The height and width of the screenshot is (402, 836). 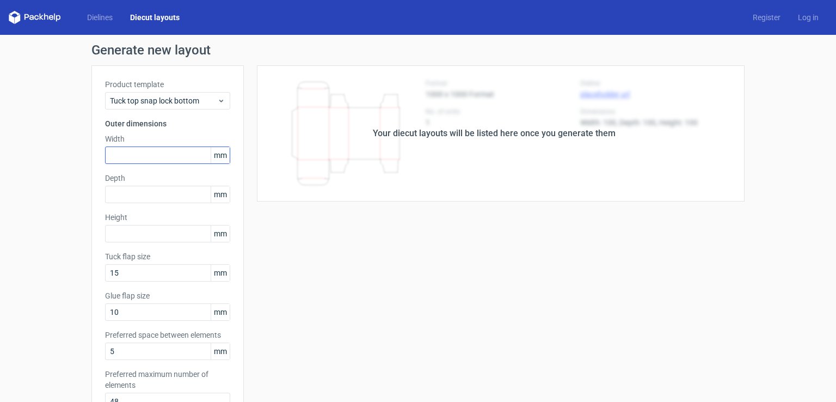 What do you see at coordinates (808, 17) in the screenshot?
I see `a: Log in` at bounding box center [808, 17].